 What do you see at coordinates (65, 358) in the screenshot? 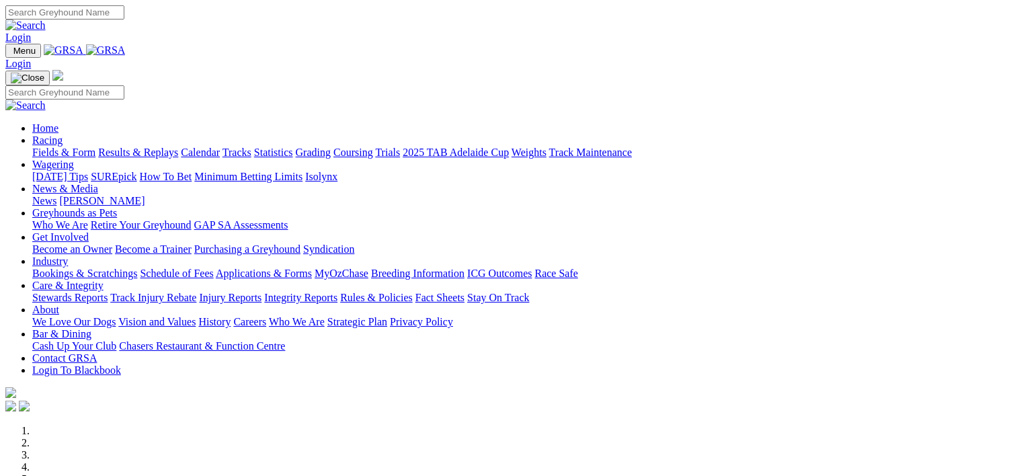
I see `a: Contact GRSA` at bounding box center [65, 358].